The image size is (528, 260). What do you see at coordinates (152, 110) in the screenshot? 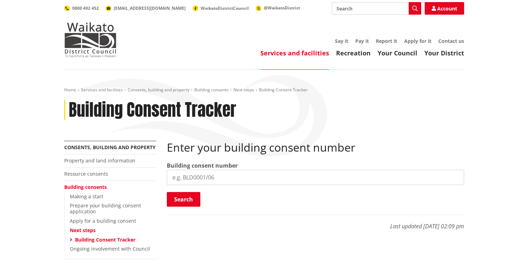
I see `h1: Building Consent Tracker` at bounding box center [152, 110].